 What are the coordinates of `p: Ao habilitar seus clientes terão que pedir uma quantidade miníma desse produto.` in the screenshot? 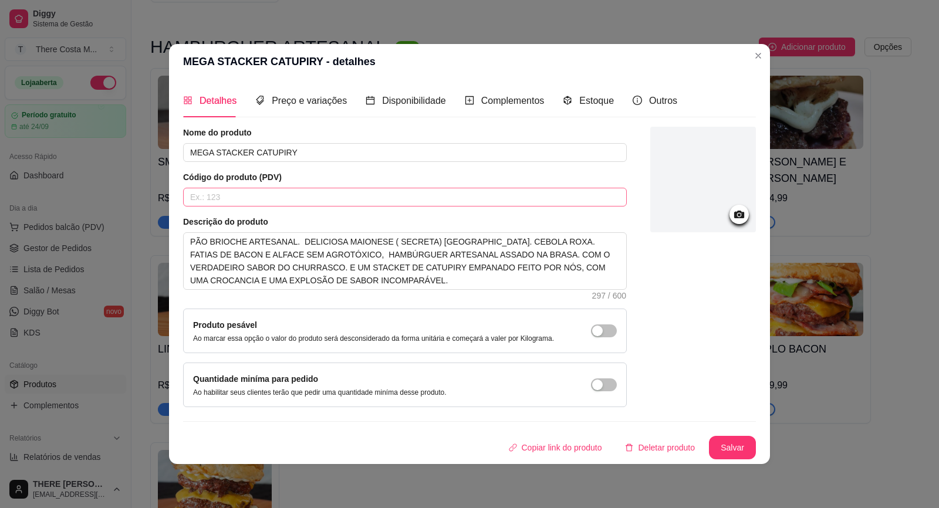 It's located at (320, 393).